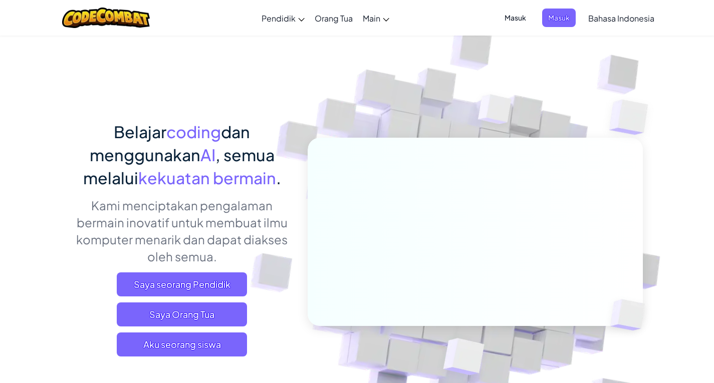 The width and height of the screenshot is (714, 383). I want to click on a: Bahasa Indonesia, so click(621, 18).